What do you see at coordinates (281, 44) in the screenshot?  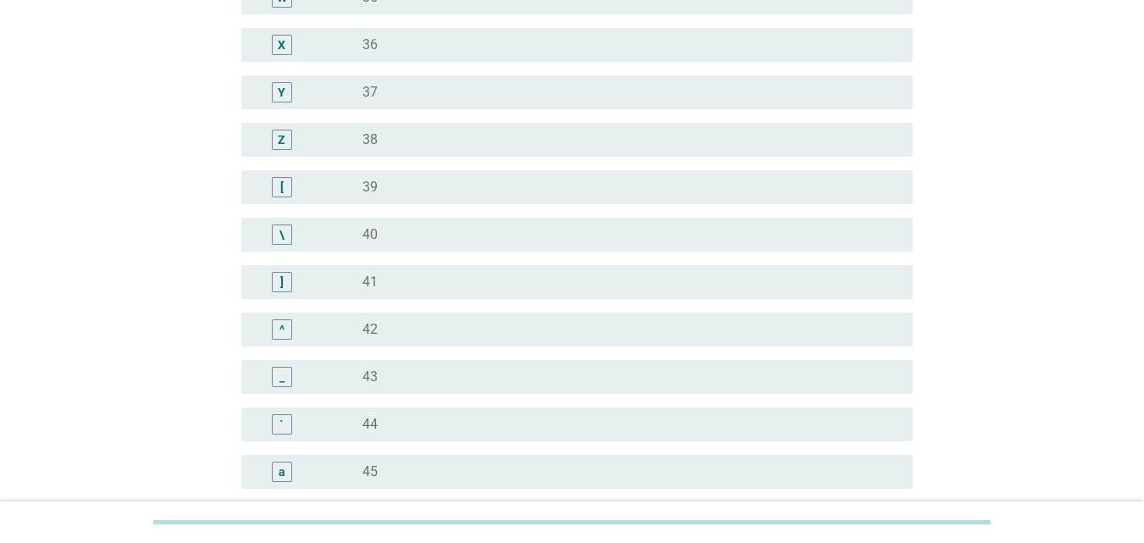 I see `div: X` at bounding box center [281, 44].